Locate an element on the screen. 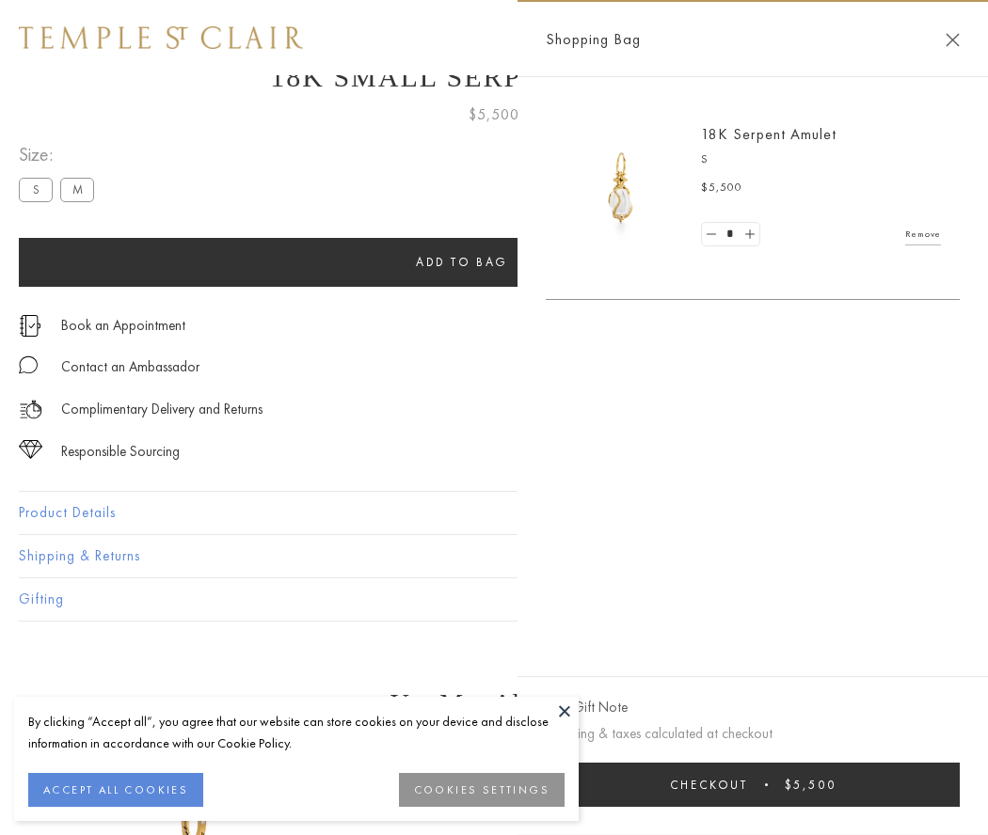 This screenshot has height=835, width=988. img: Temple St. Clair is located at coordinates (161, 38).